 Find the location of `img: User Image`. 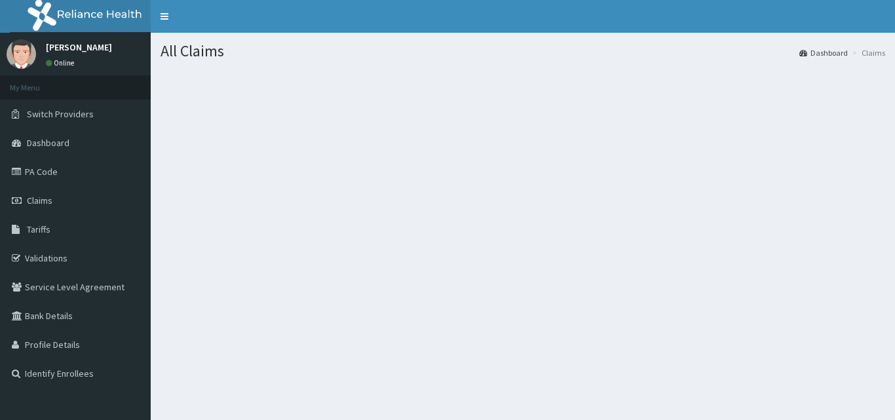

img: User Image is located at coordinates (21, 54).